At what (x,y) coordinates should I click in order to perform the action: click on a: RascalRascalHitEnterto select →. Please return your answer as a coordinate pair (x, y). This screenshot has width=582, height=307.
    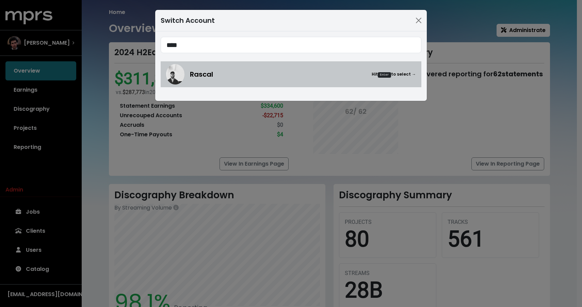
    Looking at the image, I should click on (291, 74).